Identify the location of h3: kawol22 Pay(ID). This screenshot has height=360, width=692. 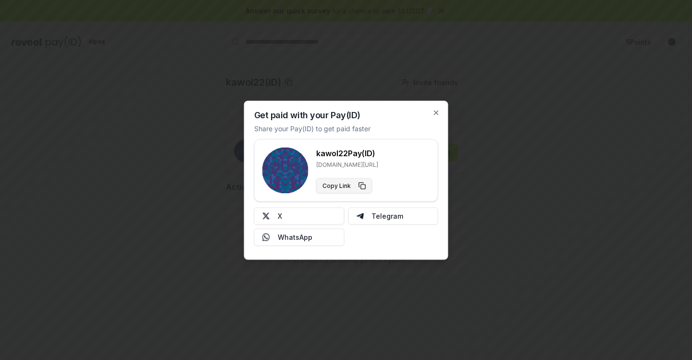
(347, 153).